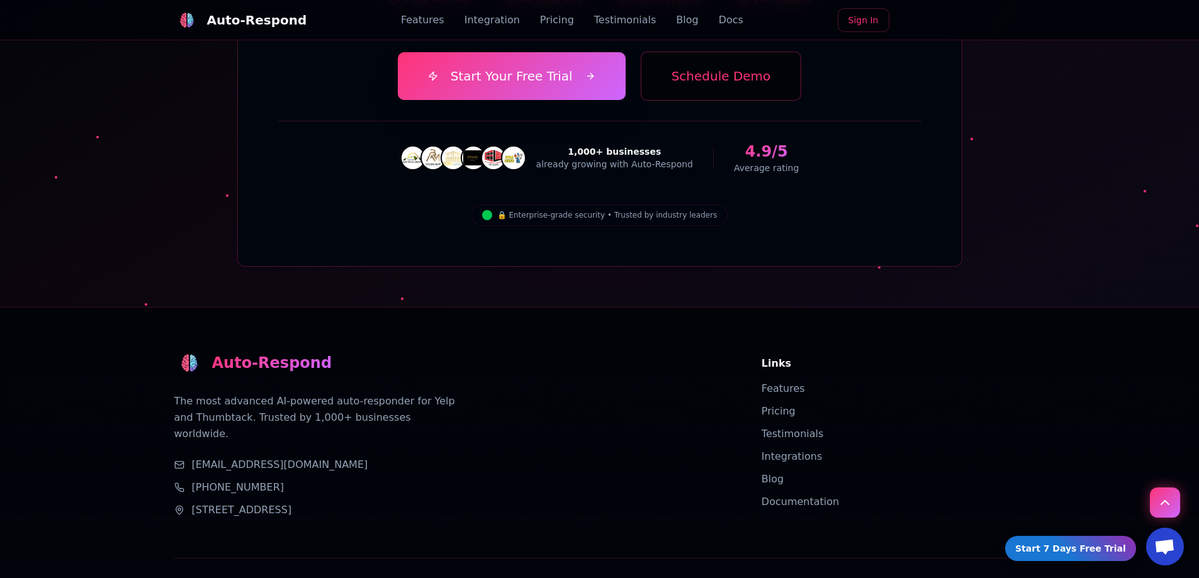  I want to click on div: Open chat, so click(1165, 547).